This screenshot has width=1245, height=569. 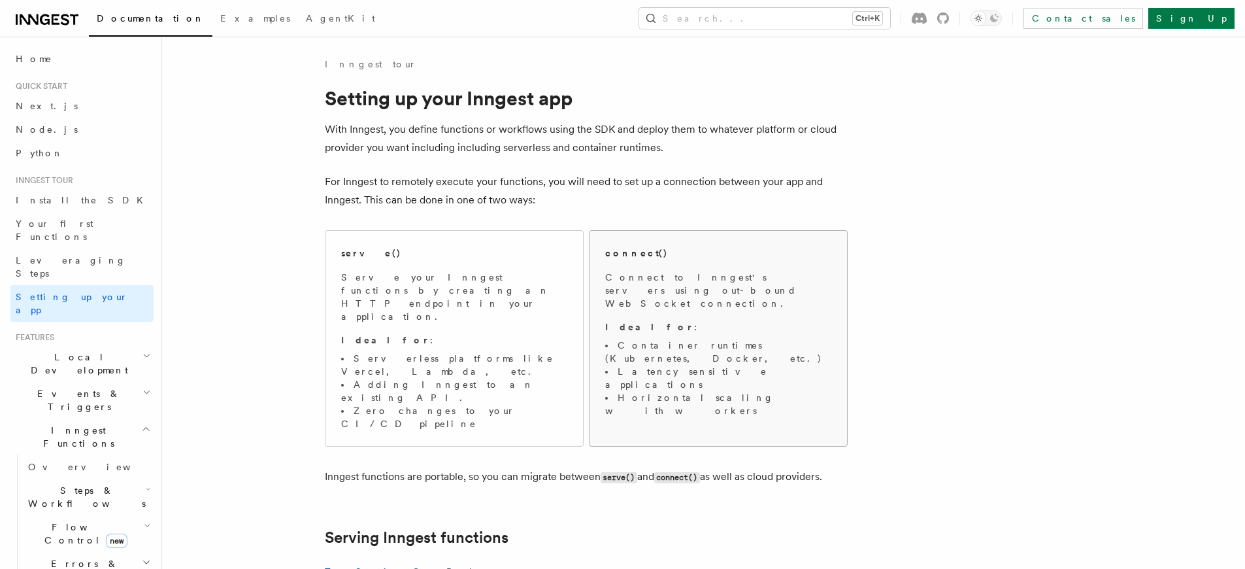 What do you see at coordinates (54, 230) in the screenshot?
I see `span: Your first Functions` at bounding box center [54, 230].